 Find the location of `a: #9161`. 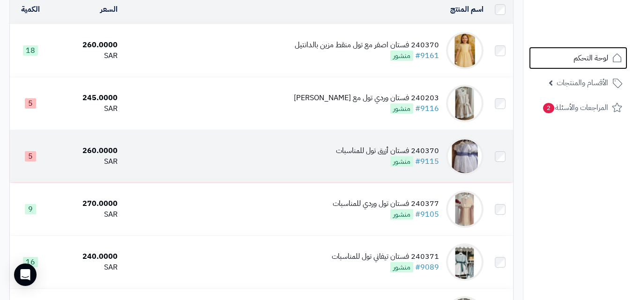

a: #9161 is located at coordinates (427, 56).